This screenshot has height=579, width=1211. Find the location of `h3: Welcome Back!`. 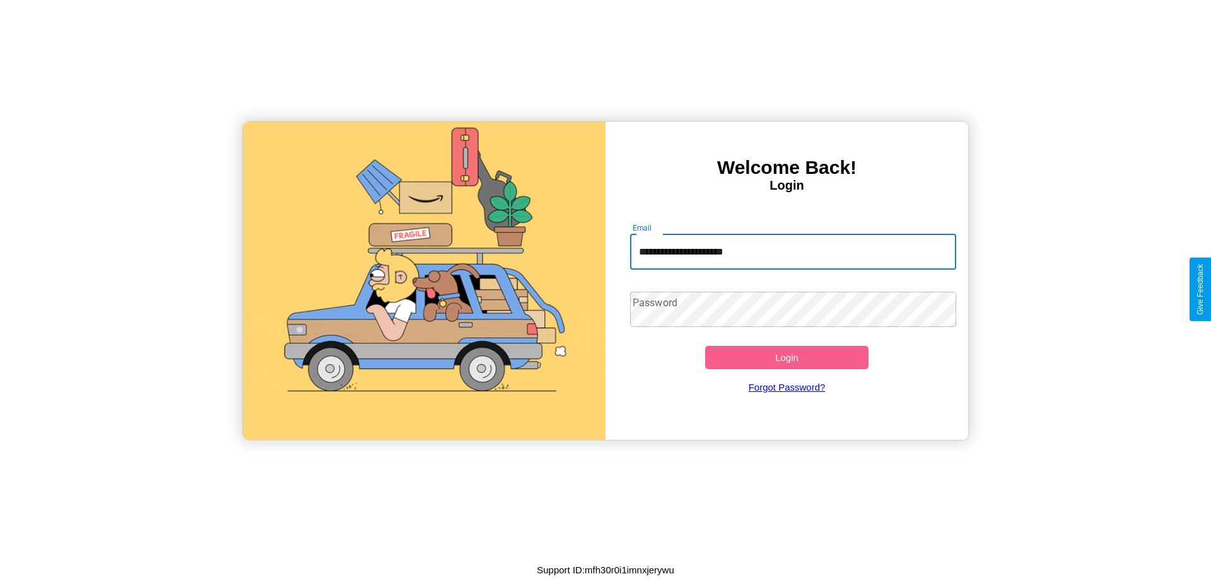

h3: Welcome Back! is located at coordinates (786, 168).